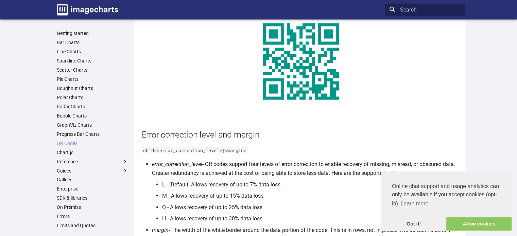 This screenshot has width=517, height=236. What do you see at coordinates (93, 226) in the screenshot?
I see `a: Limits and Quotas` at bounding box center [93, 226].